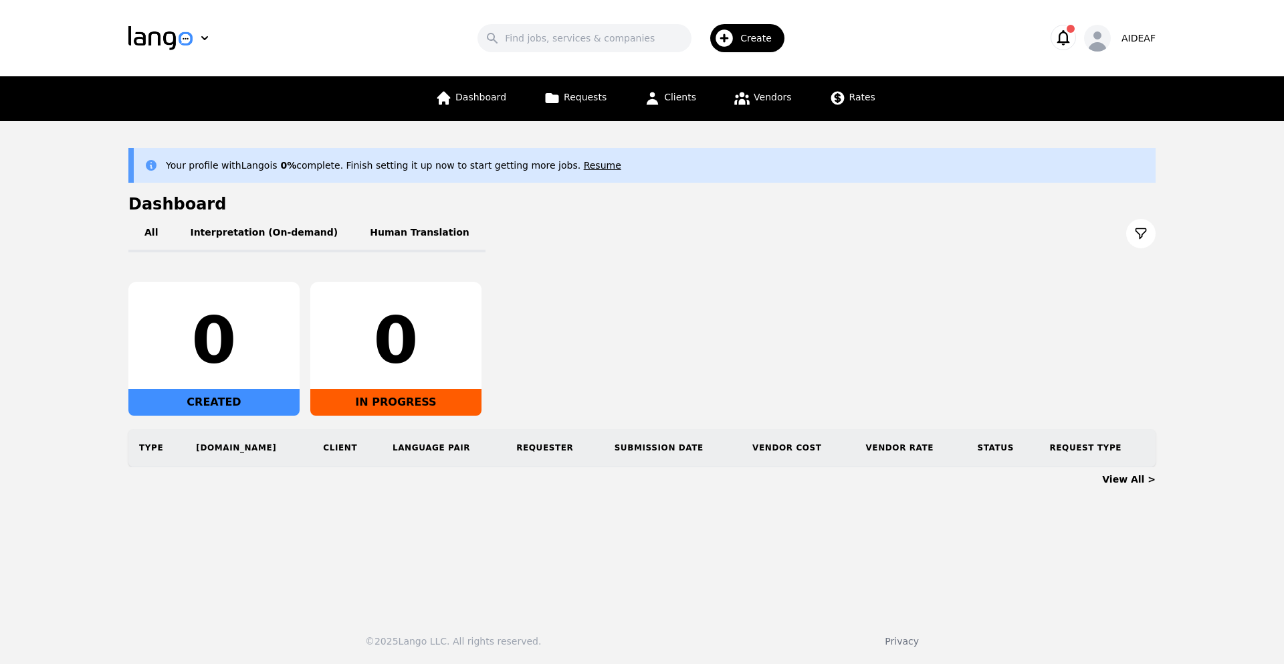 This screenshot has height=664, width=1284. Describe the element at coordinates (396, 402) in the screenshot. I see `div: IN PROGRESS` at that location.